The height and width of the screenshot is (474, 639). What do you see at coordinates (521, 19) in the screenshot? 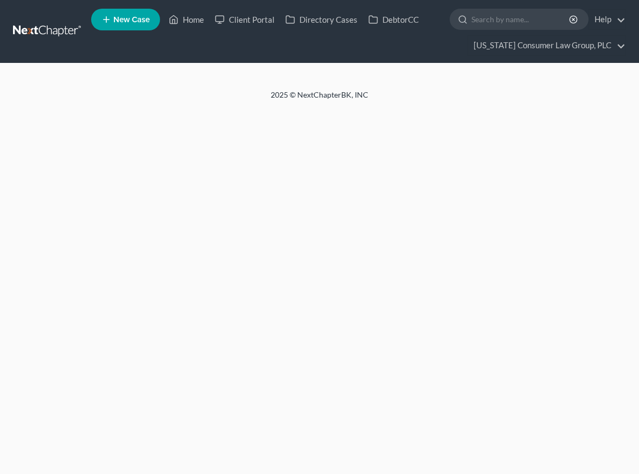
I see `input: Search by name...` at bounding box center [521, 19].